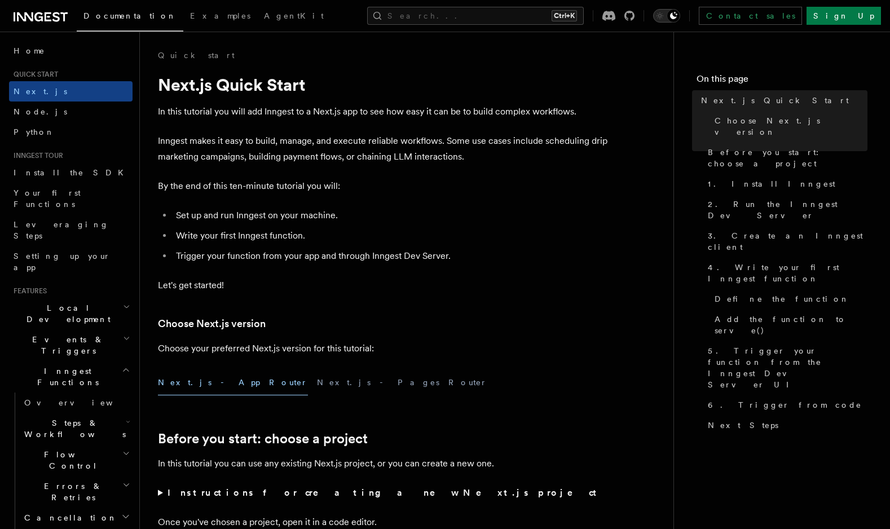 The image size is (890, 529). What do you see at coordinates (788, 273) in the screenshot?
I see `span: 4. Write your first Inngest function` at bounding box center [788, 273].